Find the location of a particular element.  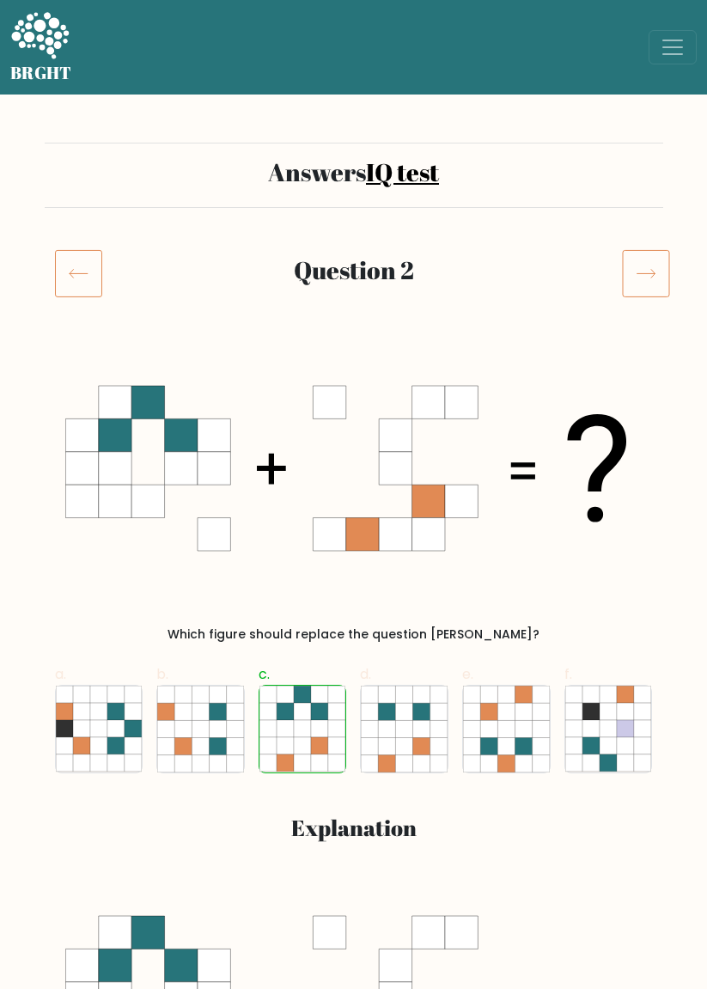

span: c. is located at coordinates (264, 673).